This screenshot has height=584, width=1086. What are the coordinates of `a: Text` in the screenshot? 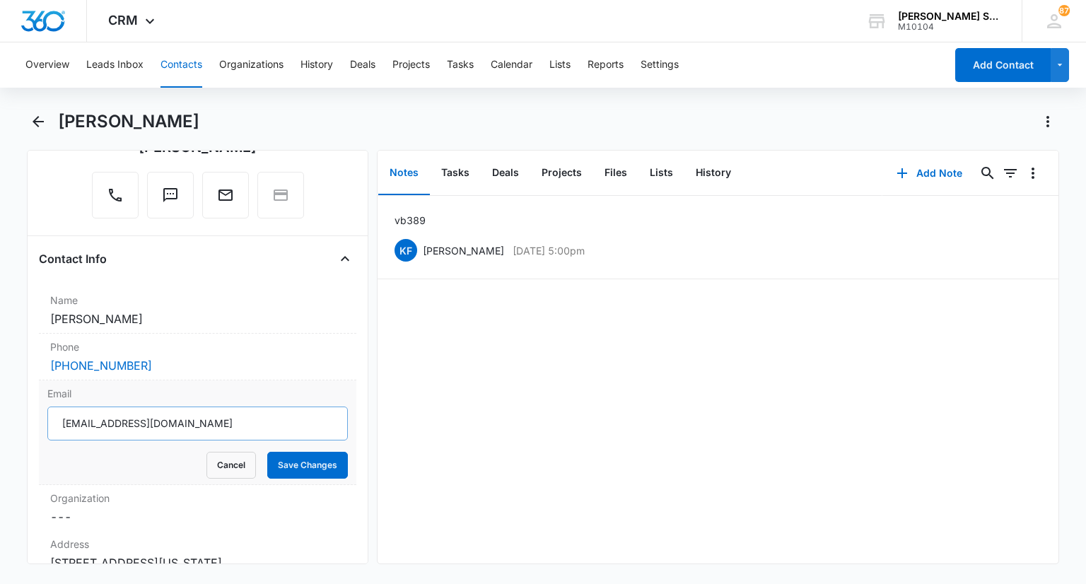 It's located at (170, 199).